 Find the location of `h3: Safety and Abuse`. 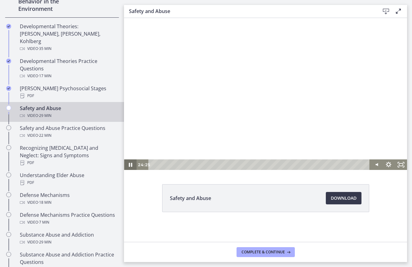

h3: Safety and Abuse is located at coordinates (249, 11).